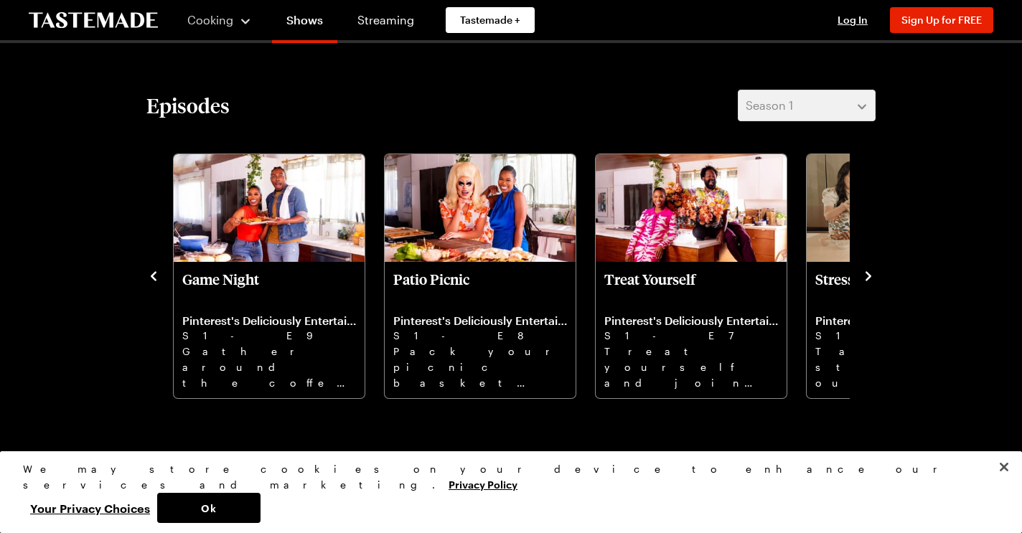 Image resolution: width=1022 pixels, height=533 pixels. What do you see at coordinates (902, 288) in the screenshot?
I see `p: Stress-Free Entertaining` at bounding box center [902, 288].